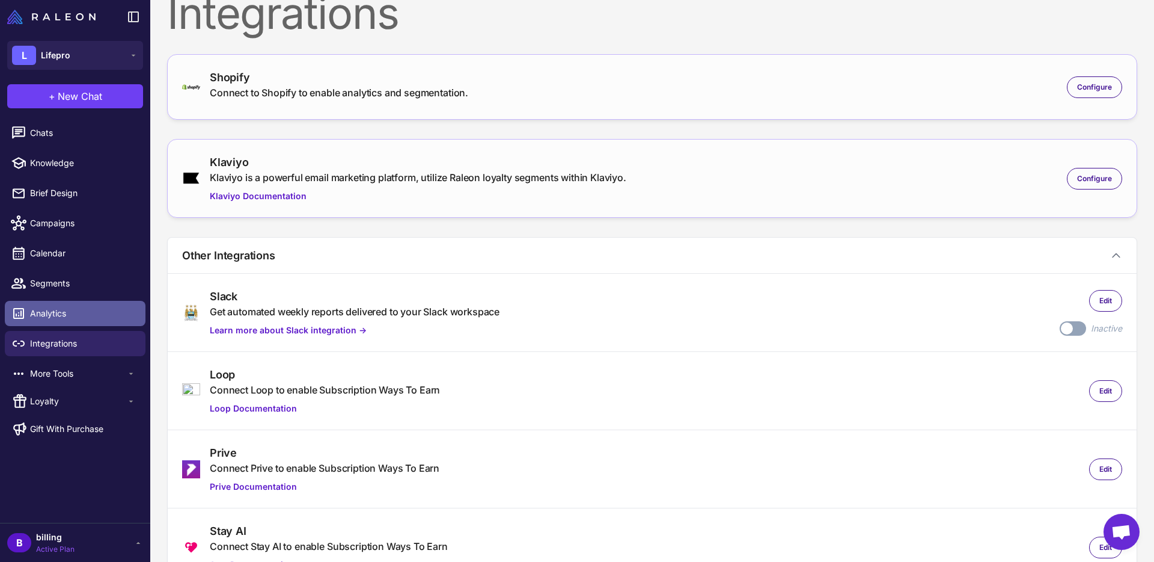  I want to click on a: Analytics, so click(75, 313).